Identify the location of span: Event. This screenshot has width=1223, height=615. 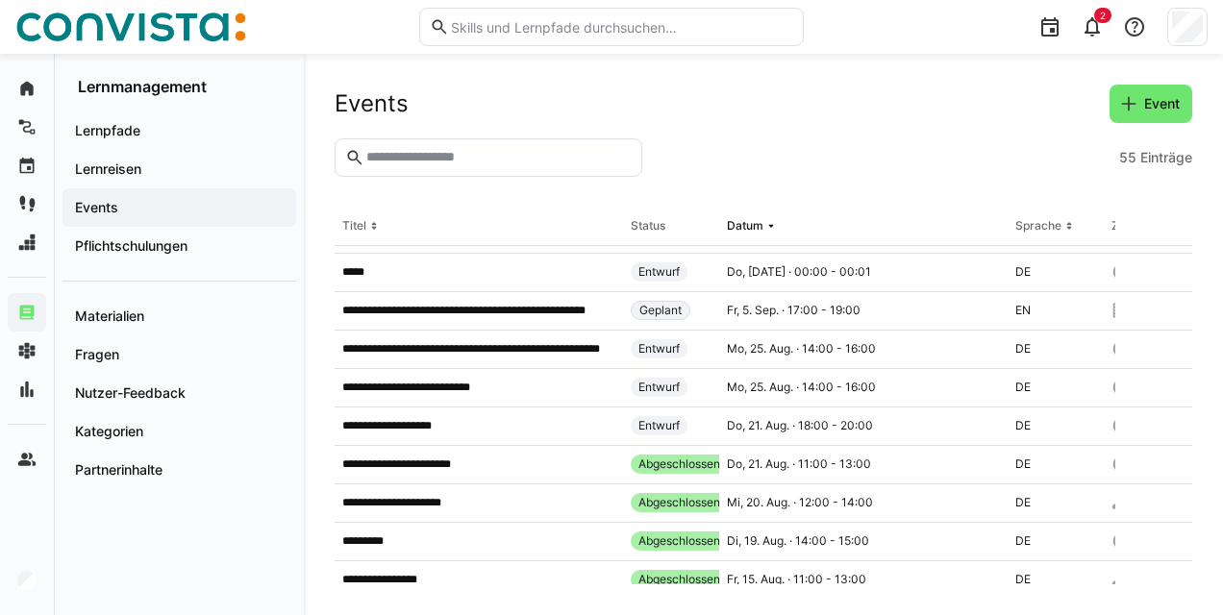
(1161, 104).